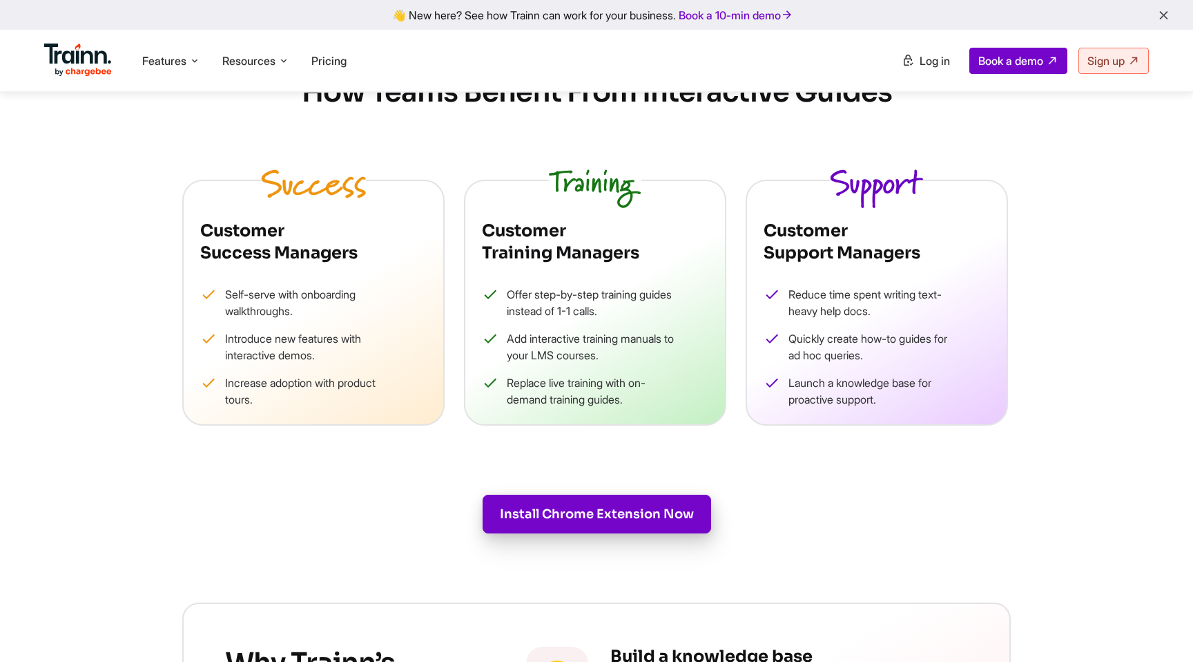  What do you see at coordinates (1114, 61) in the screenshot?
I see `a: Sign up` at bounding box center [1114, 61].